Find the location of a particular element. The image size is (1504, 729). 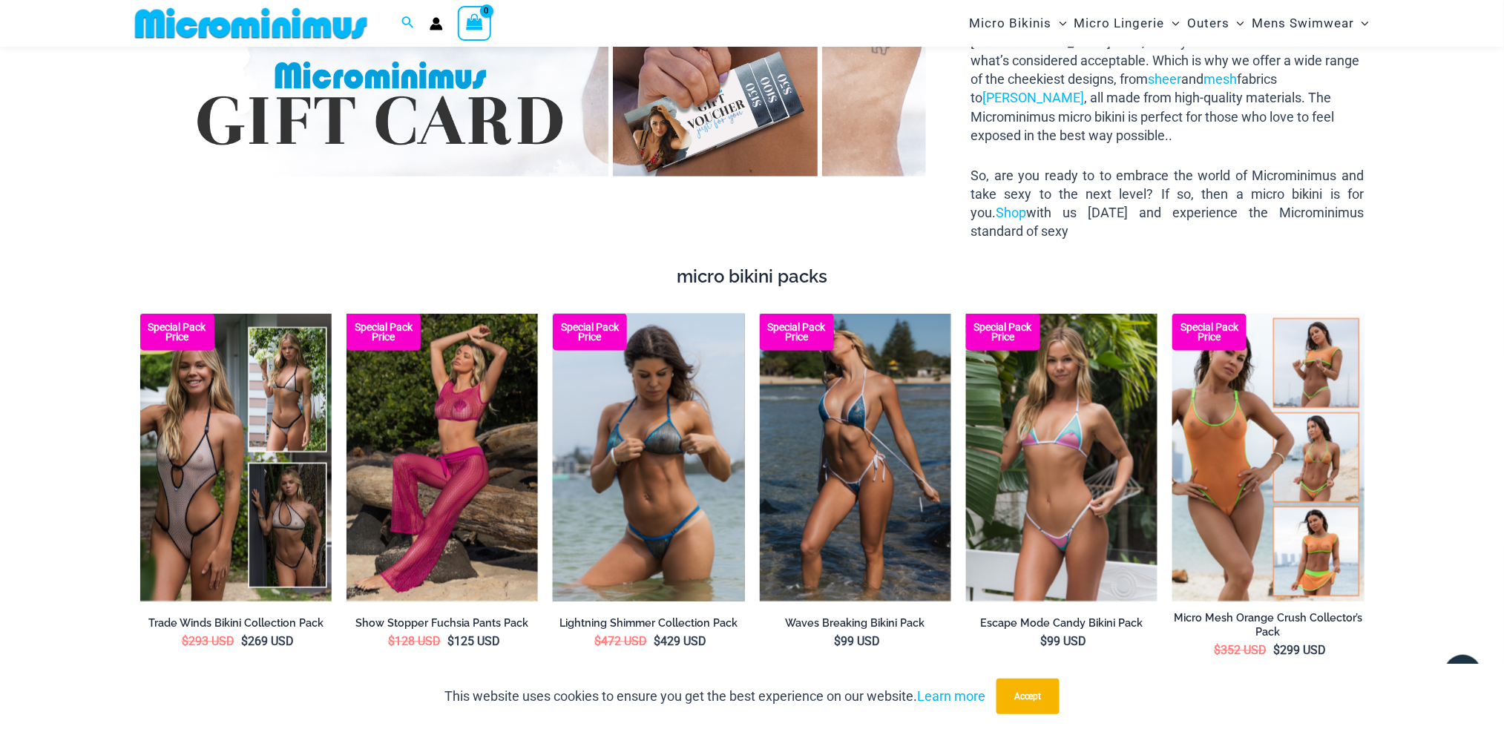

span: Micro Bikinis is located at coordinates (1011, 23).